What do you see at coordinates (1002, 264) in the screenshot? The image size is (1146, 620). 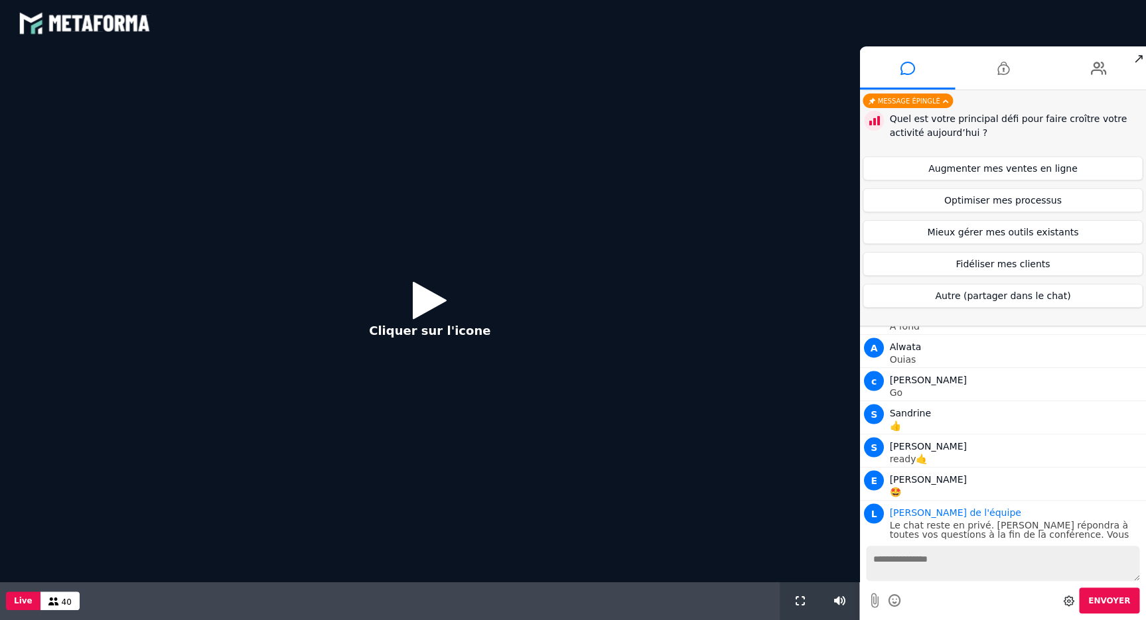 I see `button: Fidéliser mes clients` at bounding box center [1002, 264].